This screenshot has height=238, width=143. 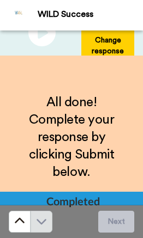 I want to click on img: Profile Image, so click(x=19, y=15).